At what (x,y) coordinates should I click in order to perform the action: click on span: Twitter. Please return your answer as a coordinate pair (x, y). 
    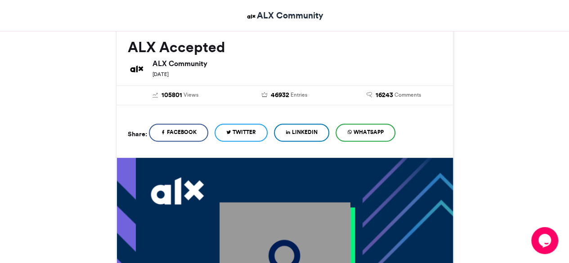
    Looking at the image, I should click on (244, 132).